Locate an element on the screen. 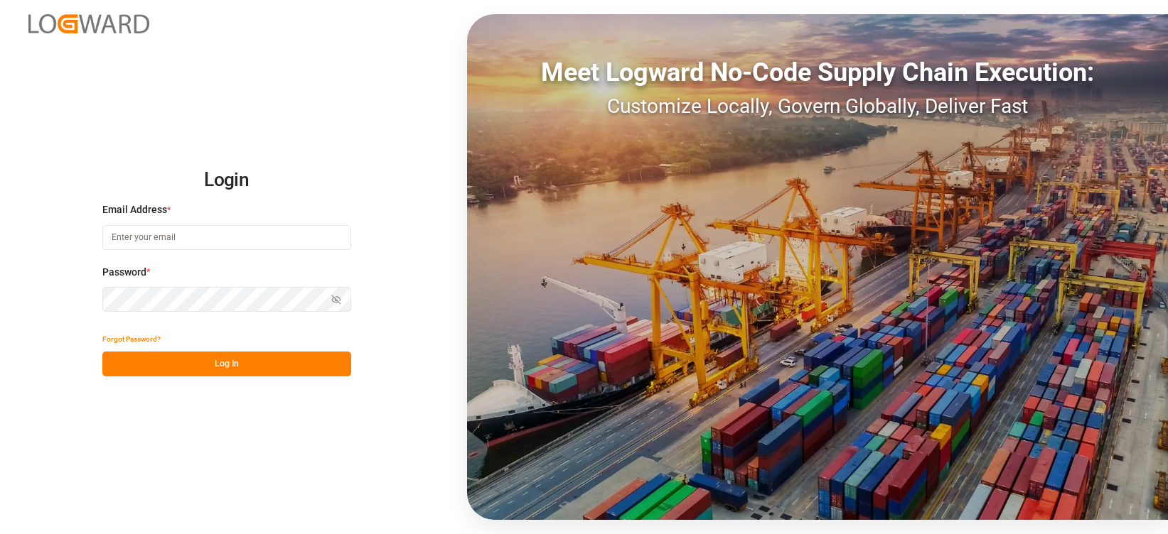  input: Enter your email is located at coordinates (227, 237).